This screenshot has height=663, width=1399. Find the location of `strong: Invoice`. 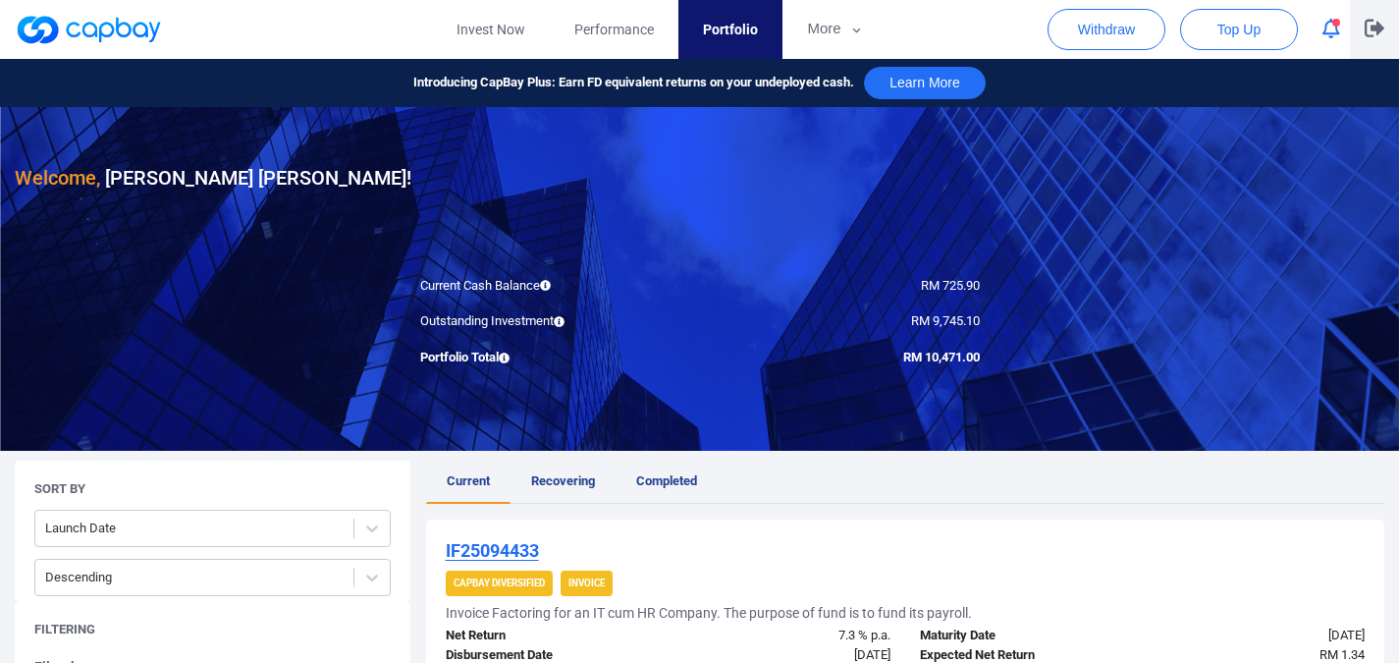

strong: Invoice is located at coordinates (586, 582).